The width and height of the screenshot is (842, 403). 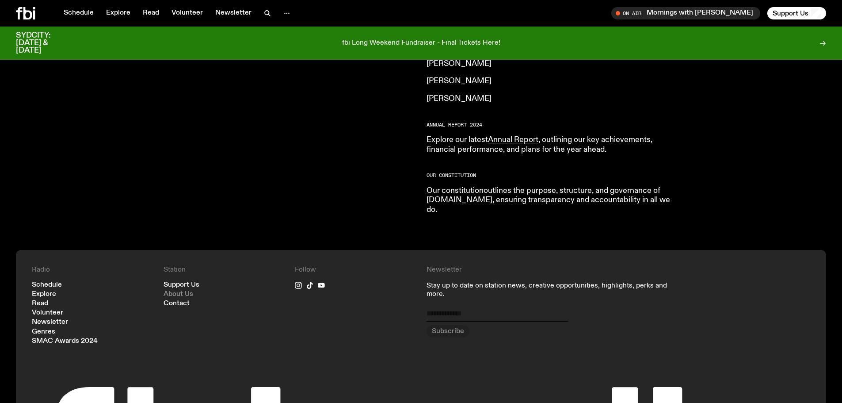 I want to click on a: Support Us, so click(x=181, y=285).